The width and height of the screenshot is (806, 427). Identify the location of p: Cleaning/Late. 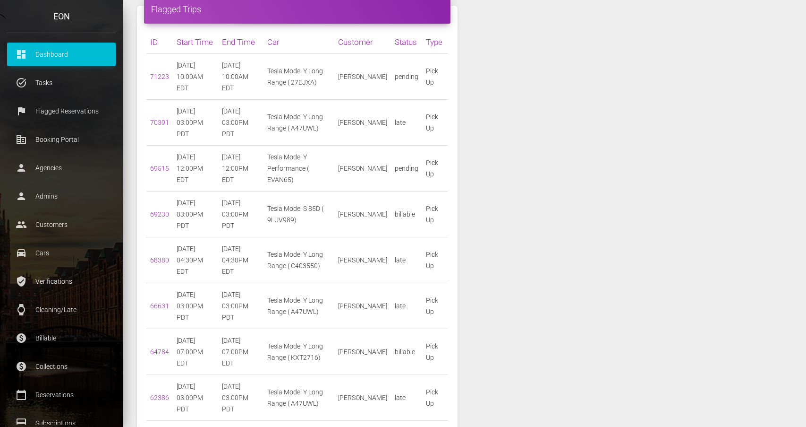
(61, 309).